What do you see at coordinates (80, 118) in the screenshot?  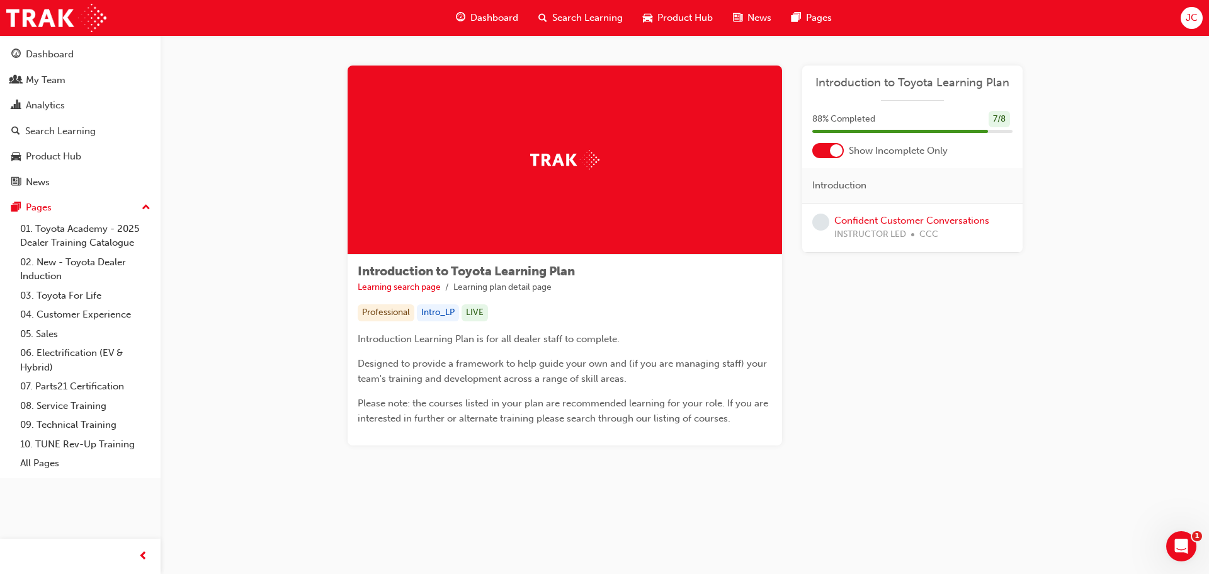 I see `button: DashboardMy TeamAnalyticsSearch LearningProduct HubNews` at bounding box center [80, 118].